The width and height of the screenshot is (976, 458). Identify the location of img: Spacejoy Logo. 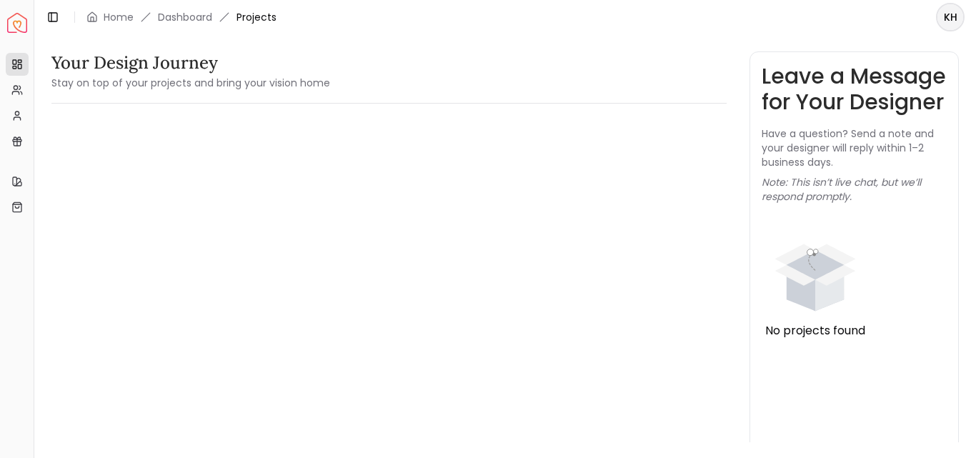
(17, 23).